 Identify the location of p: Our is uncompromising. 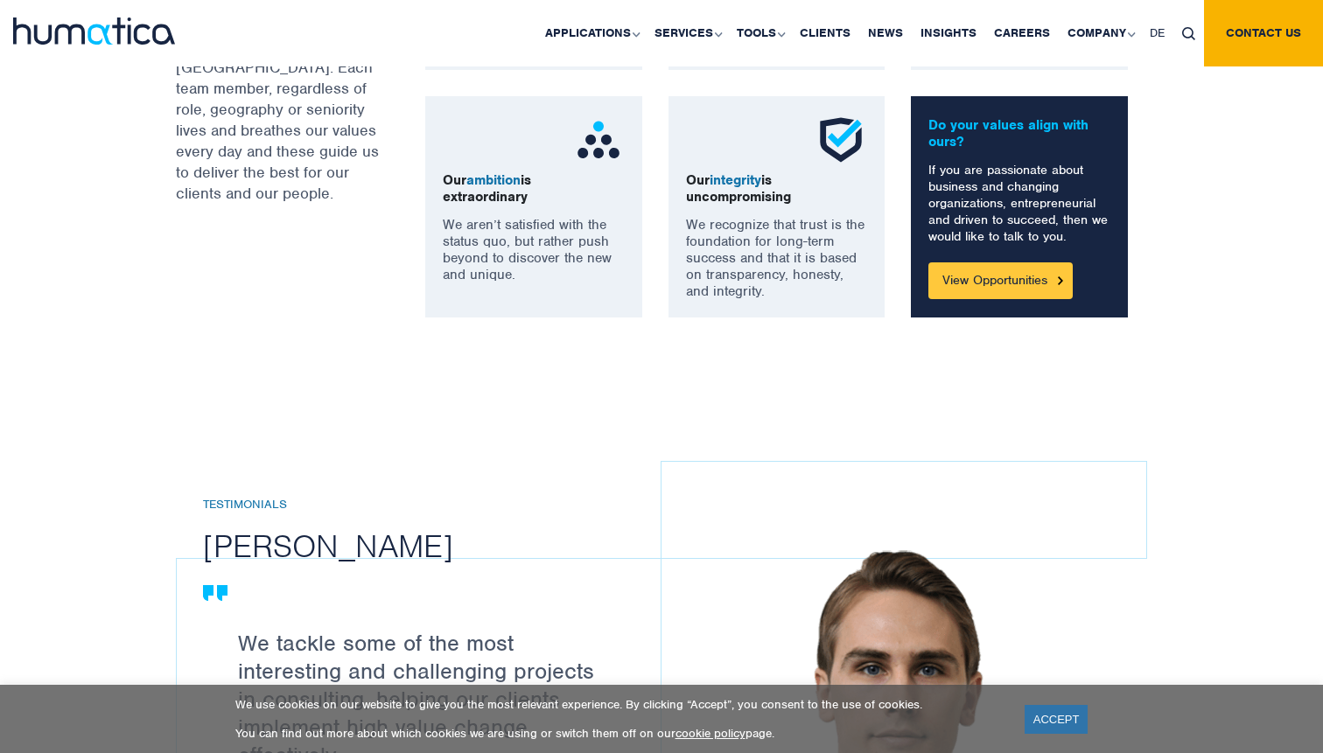
(777, 189).